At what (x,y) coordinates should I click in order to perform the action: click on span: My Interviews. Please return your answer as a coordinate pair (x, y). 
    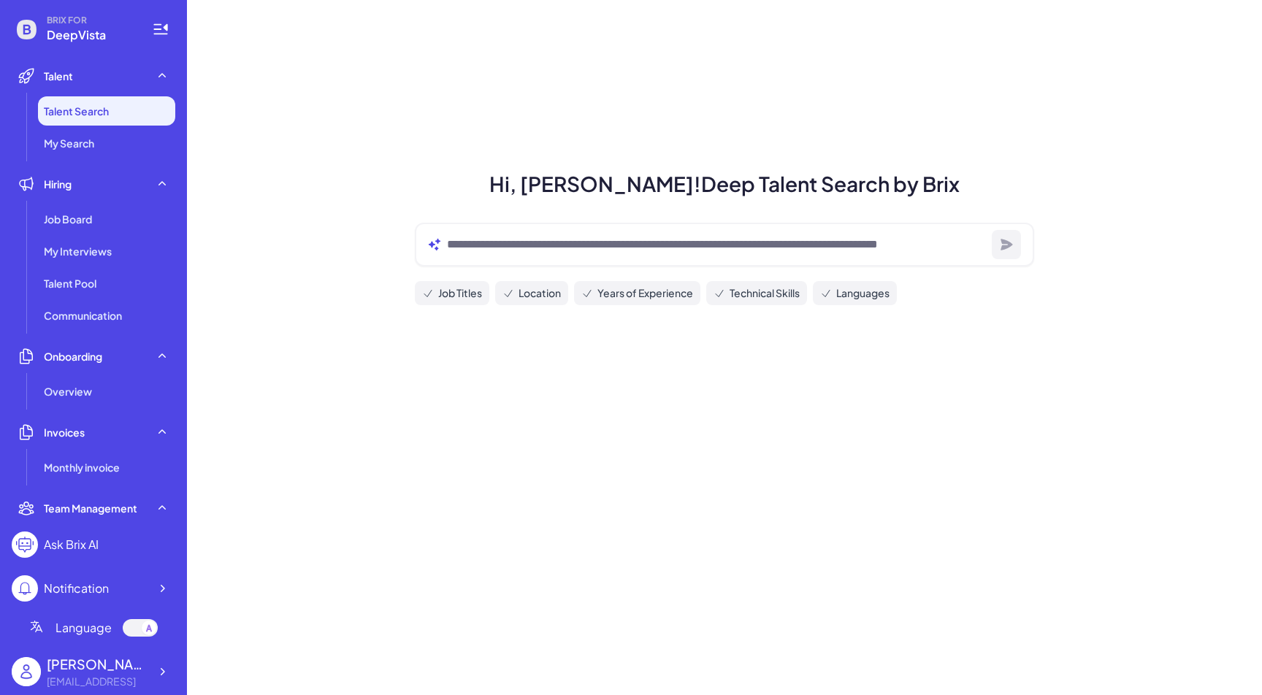
    Looking at the image, I should click on (77, 251).